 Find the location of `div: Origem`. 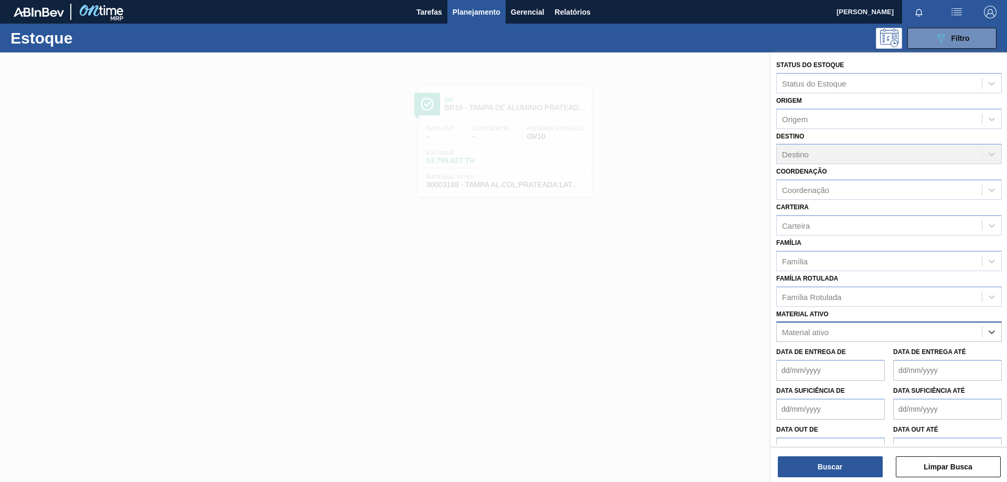

div: Origem is located at coordinates (794, 118).